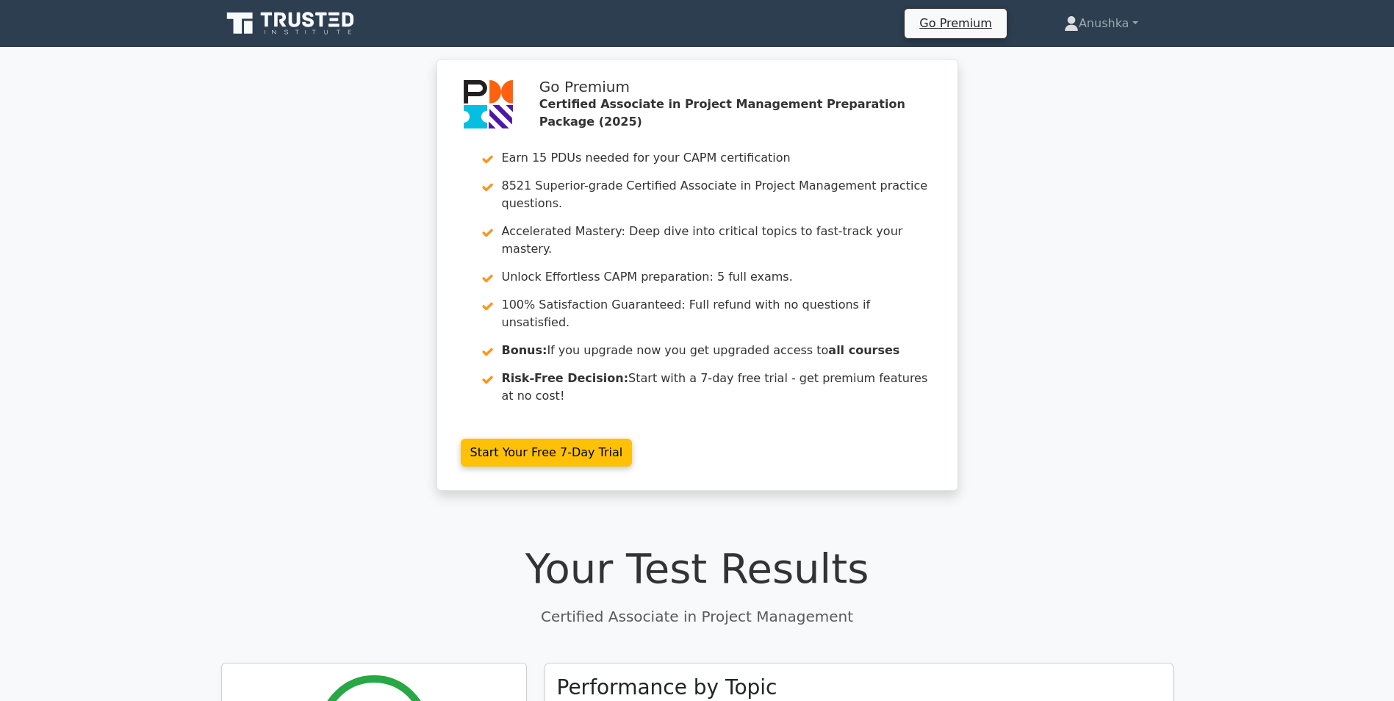 The image size is (1394, 701). What do you see at coordinates (1101, 24) in the screenshot?
I see `a: Anushka` at bounding box center [1101, 24].